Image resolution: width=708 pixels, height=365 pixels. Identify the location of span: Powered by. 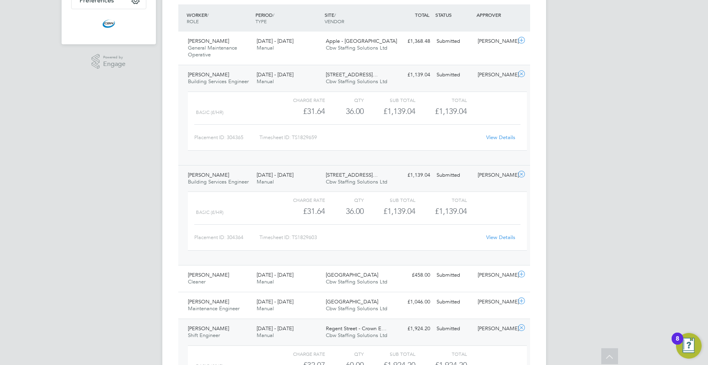
(114, 57).